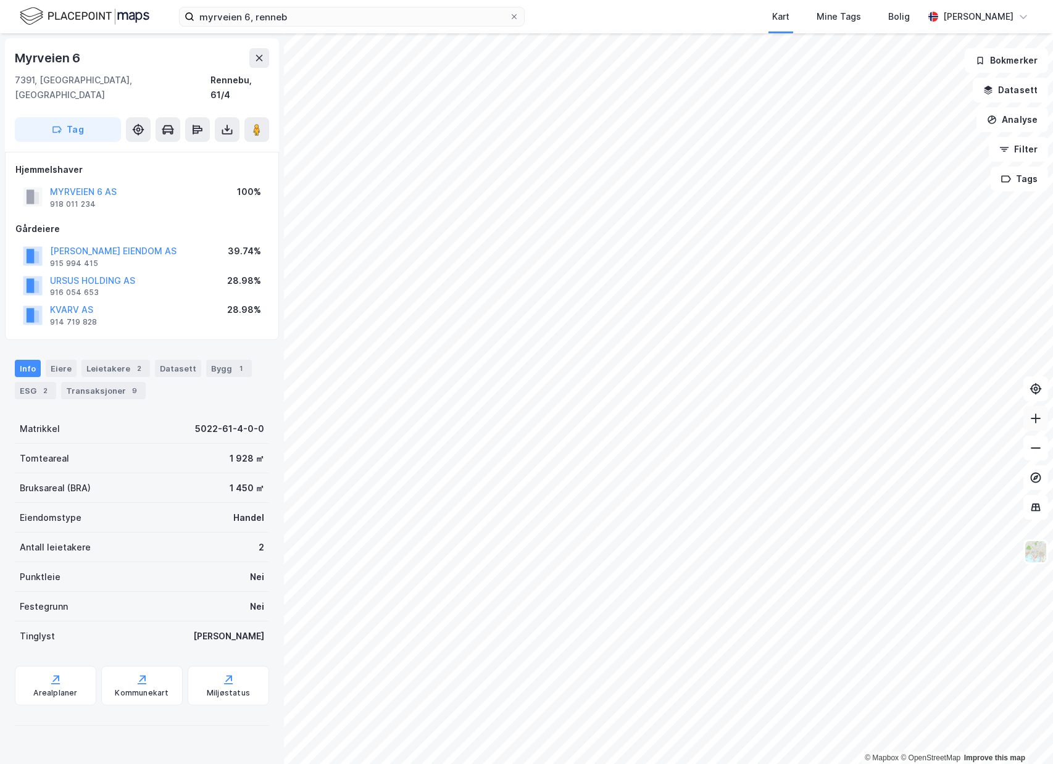 The width and height of the screenshot is (1053, 764). I want to click on div: ESG, so click(35, 391).